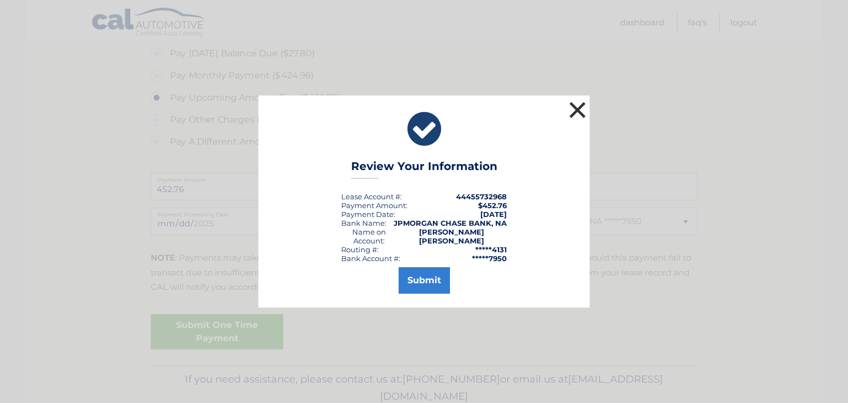 Image resolution: width=848 pixels, height=403 pixels. I want to click on button: Submit, so click(424, 281).